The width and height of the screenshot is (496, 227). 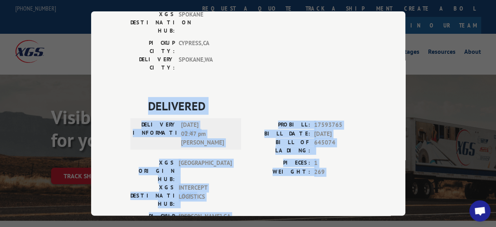 What do you see at coordinates (205, 64) in the screenshot?
I see `span: SPOKANE , WA` at bounding box center [205, 64].